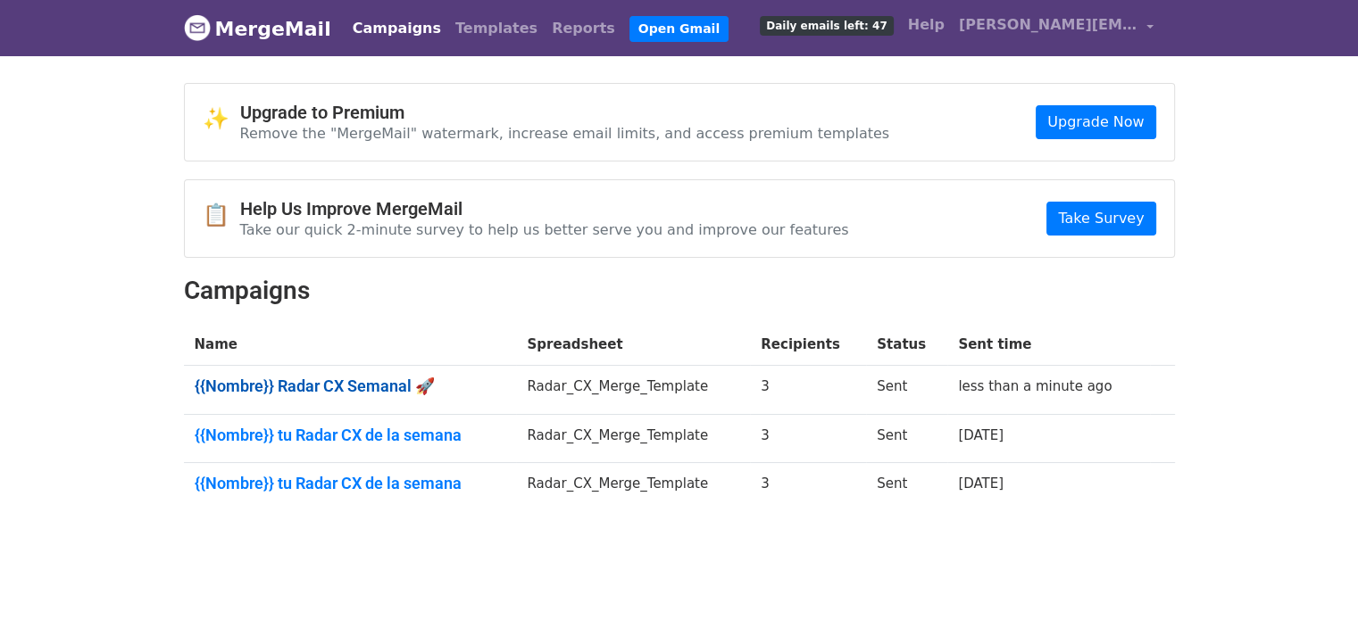  What do you see at coordinates (583, 29) in the screenshot?
I see `a: Reports` at bounding box center [583, 29].